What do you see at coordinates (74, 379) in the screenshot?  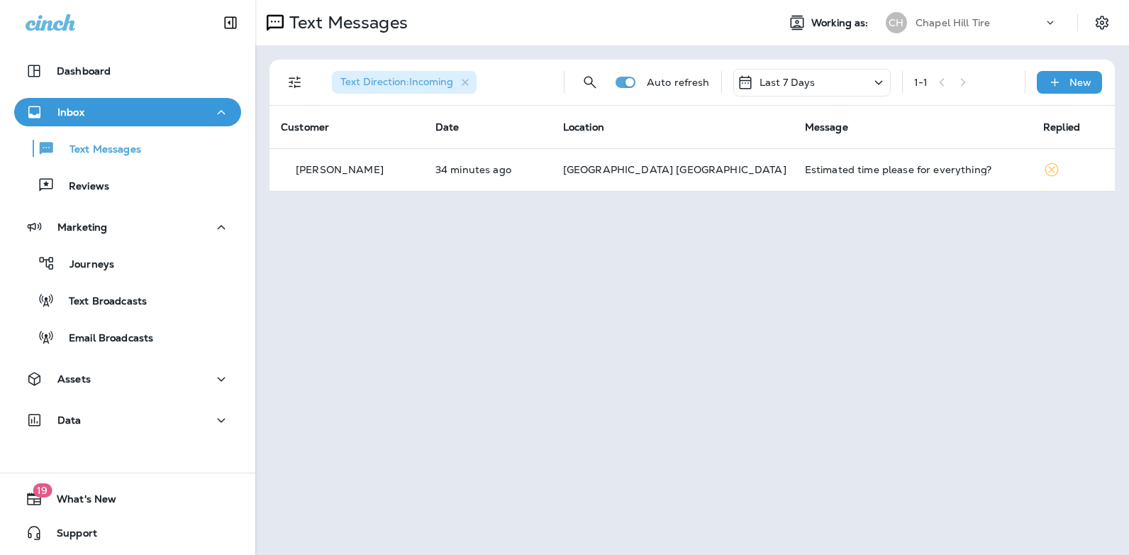 I see `p: Assets` at bounding box center [74, 379].